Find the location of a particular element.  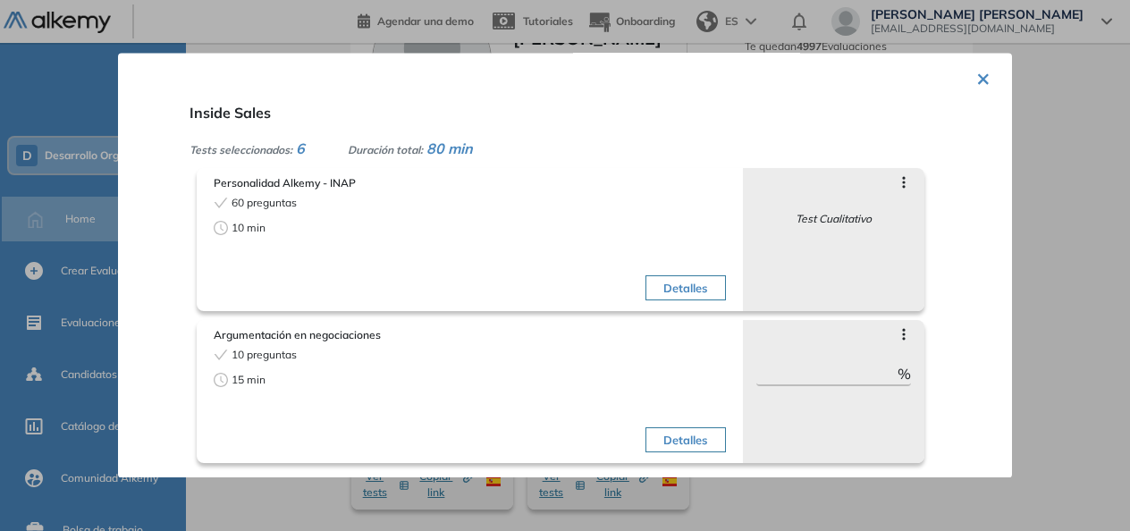

span: 60 preguntas is located at coordinates (264, 203).